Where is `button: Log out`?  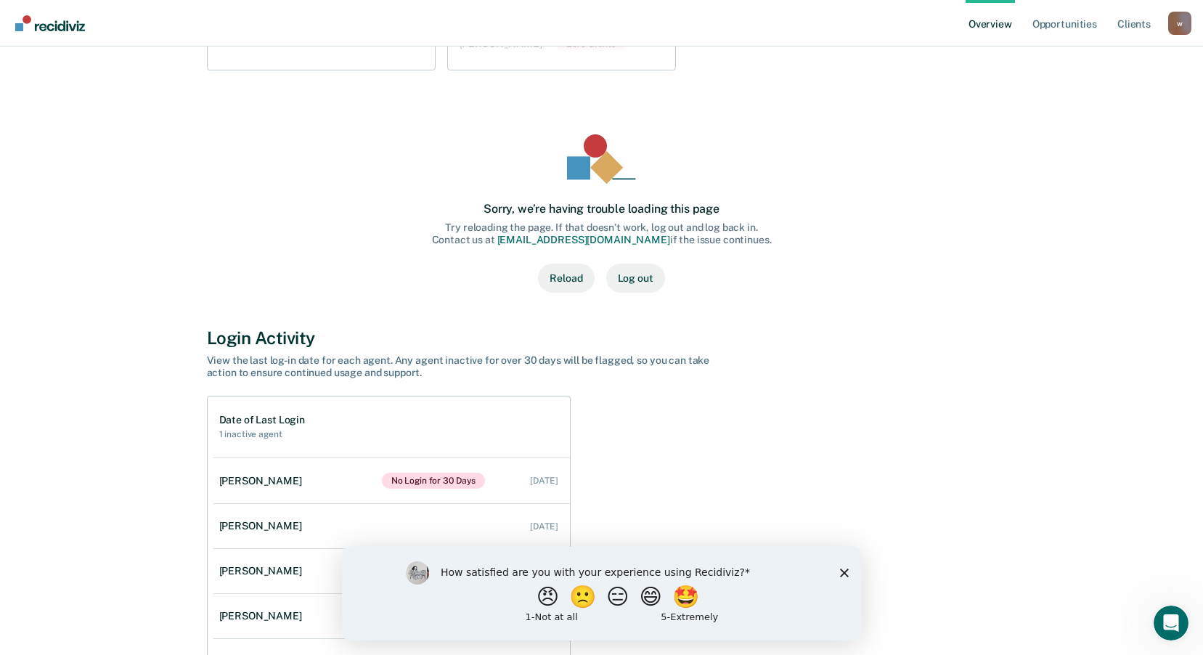
button: Log out is located at coordinates (635, 278).